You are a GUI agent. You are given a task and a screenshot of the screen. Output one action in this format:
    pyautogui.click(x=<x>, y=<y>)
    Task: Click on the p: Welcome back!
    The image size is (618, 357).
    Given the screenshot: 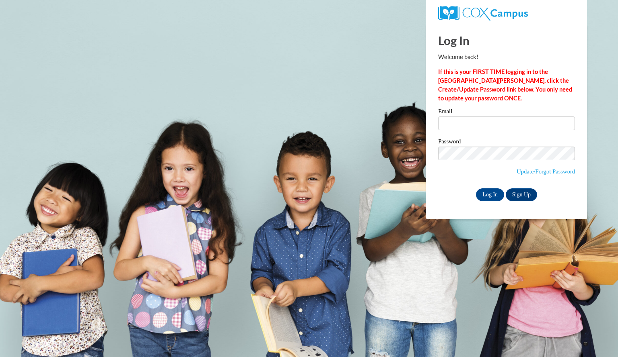 What is the action you would take?
    pyautogui.click(x=506, y=57)
    